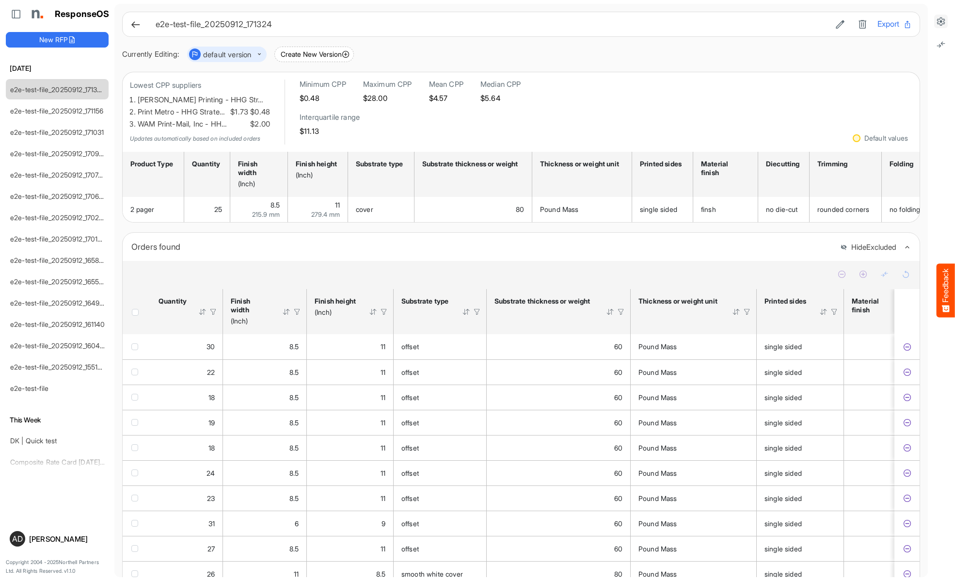 This screenshot has height=581, width=955. What do you see at coordinates (905, 164) in the screenshot?
I see `div: Folding` at bounding box center [905, 164].